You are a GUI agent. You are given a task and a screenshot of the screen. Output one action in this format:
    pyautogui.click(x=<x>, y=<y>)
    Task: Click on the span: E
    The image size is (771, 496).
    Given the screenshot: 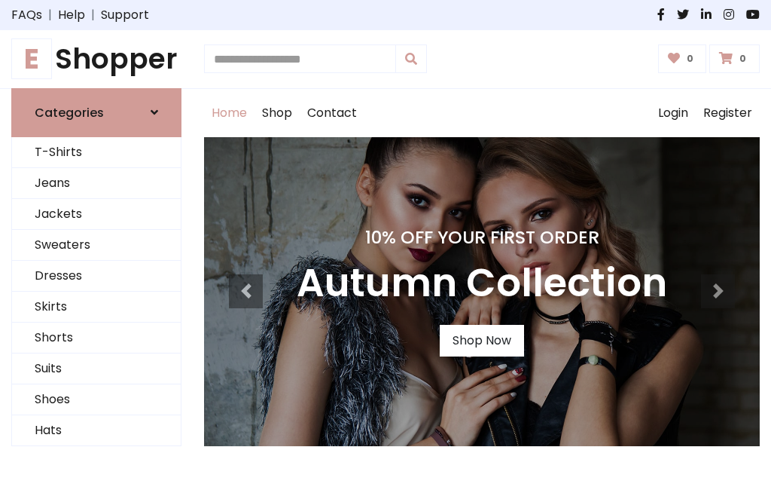 What is the action you would take?
    pyautogui.click(x=32, y=59)
    